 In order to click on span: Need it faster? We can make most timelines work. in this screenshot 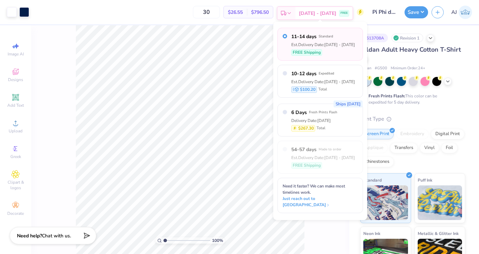, I will do `click(314, 189)`.